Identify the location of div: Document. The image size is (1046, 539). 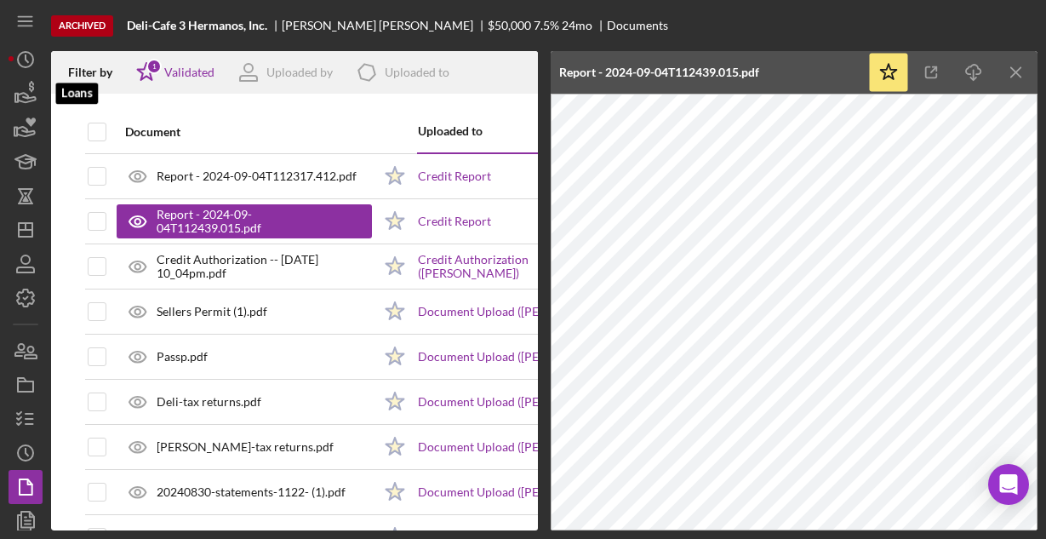
(248, 132).